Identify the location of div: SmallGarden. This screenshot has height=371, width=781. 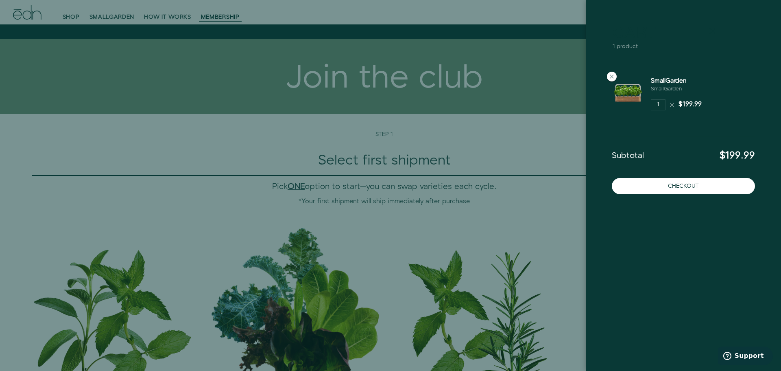
(669, 89).